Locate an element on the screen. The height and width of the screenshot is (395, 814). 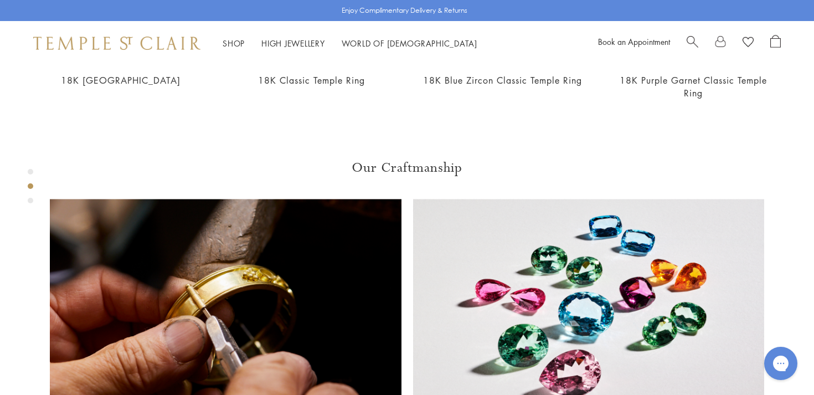
h3: Our Craftmanship is located at coordinates (407, 168).